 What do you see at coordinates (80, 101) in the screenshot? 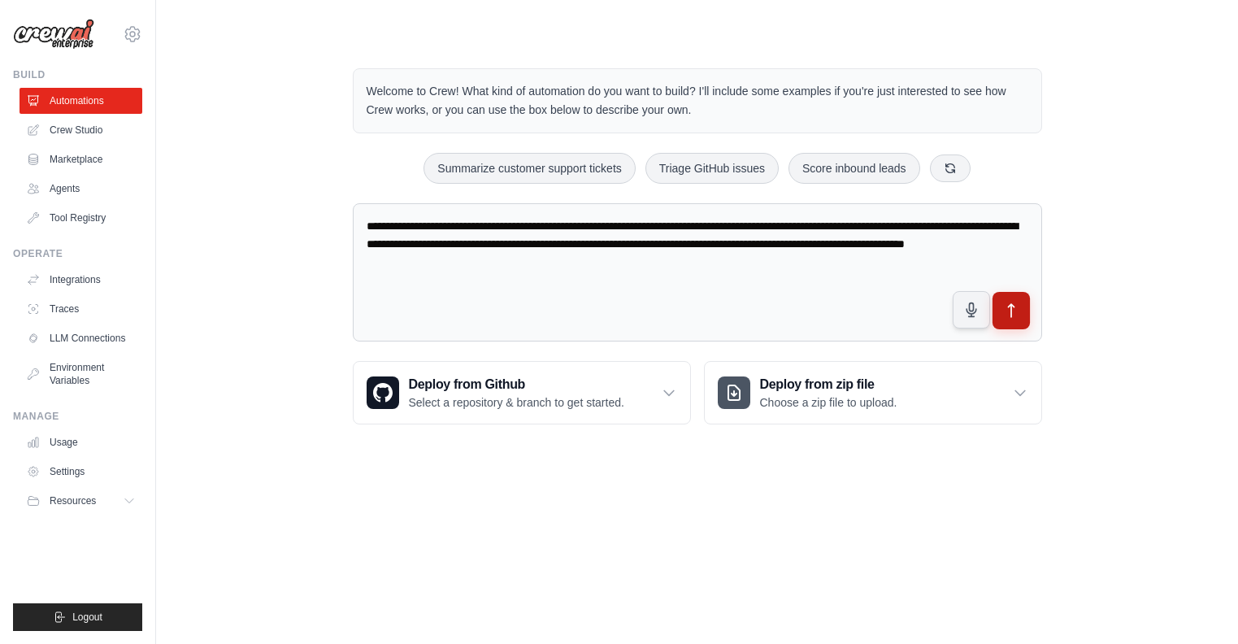
I see `a: Automations` at bounding box center [80, 101].